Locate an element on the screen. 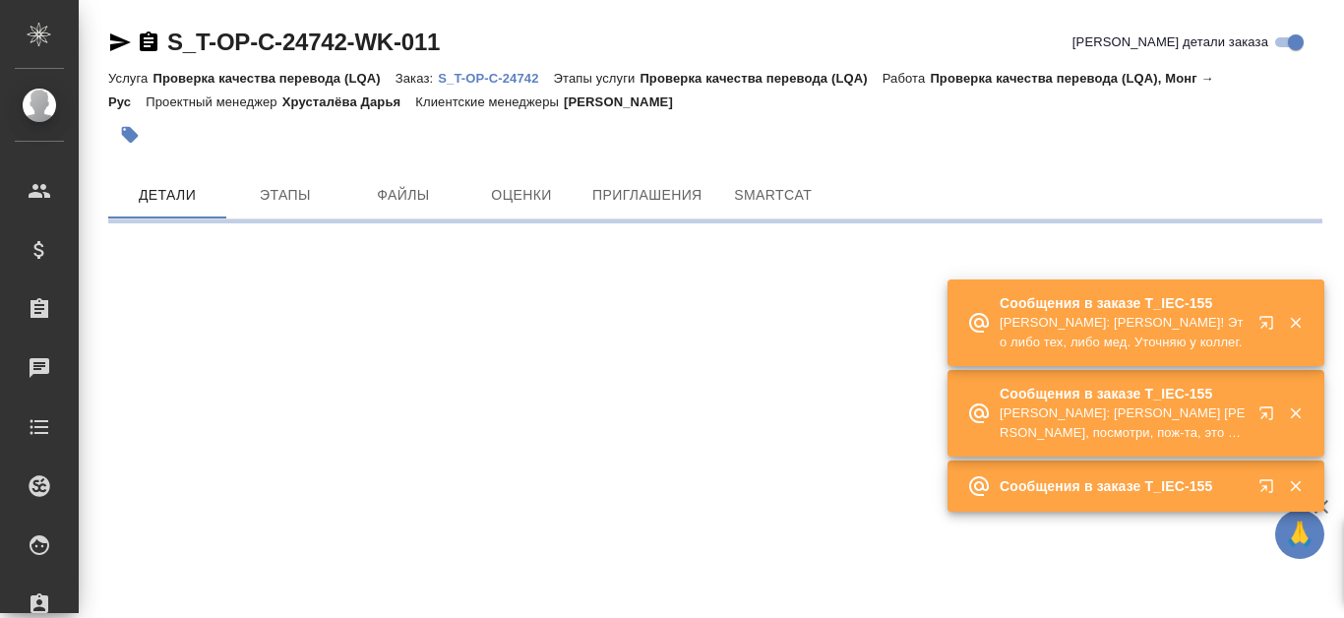 Image resolution: width=1344 pixels, height=618 pixels. span: Детали is located at coordinates (167, 195).